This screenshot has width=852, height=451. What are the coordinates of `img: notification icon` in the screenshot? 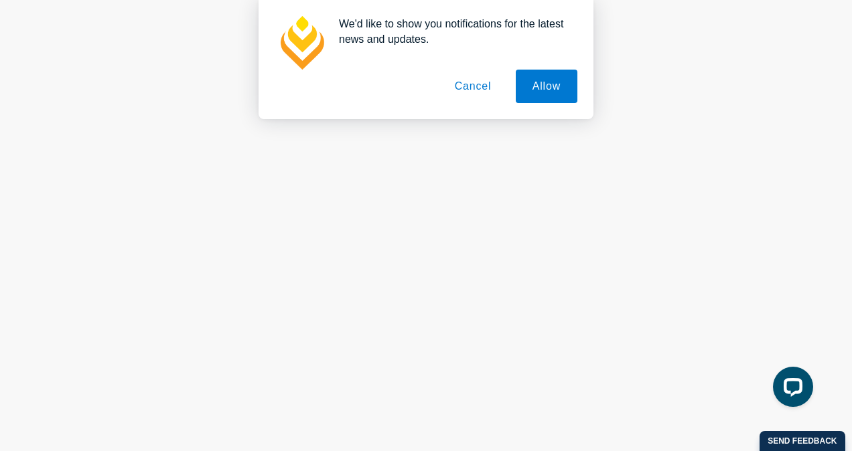 It's located at (301, 43).